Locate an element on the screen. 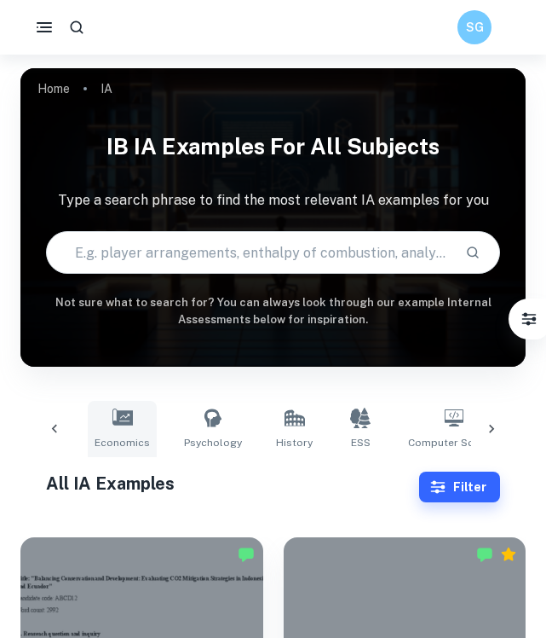  h6: Not sure what to search for? You can always look through our example Internal Assessments below f... is located at coordinates (273, 311).